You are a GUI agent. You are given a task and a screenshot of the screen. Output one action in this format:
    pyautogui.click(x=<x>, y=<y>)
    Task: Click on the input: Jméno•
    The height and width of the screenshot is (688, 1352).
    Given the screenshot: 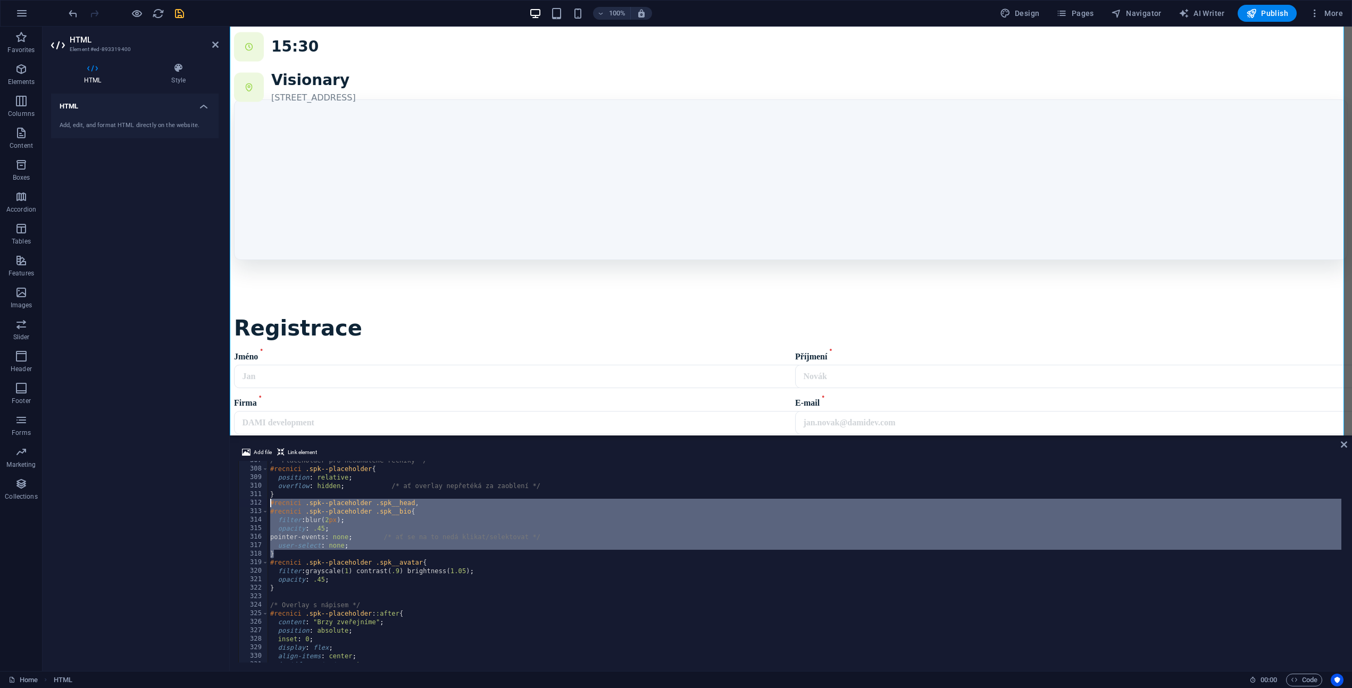 What is the action you would take?
    pyautogui.click(x=289, y=350)
    